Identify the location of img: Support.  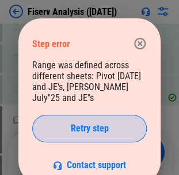
(57, 165).